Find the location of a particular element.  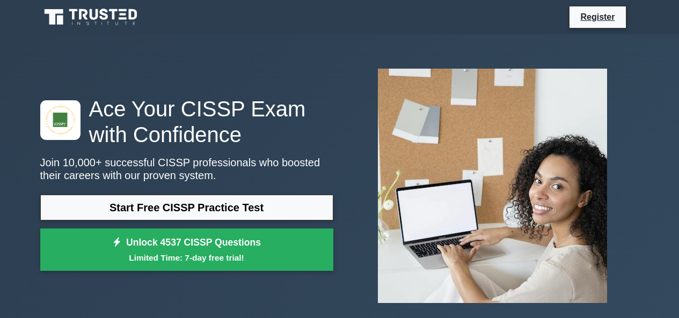

a: Unlock 4537 CISSP QuestionsLimited Time: 7-day free trial! is located at coordinates (187, 250).